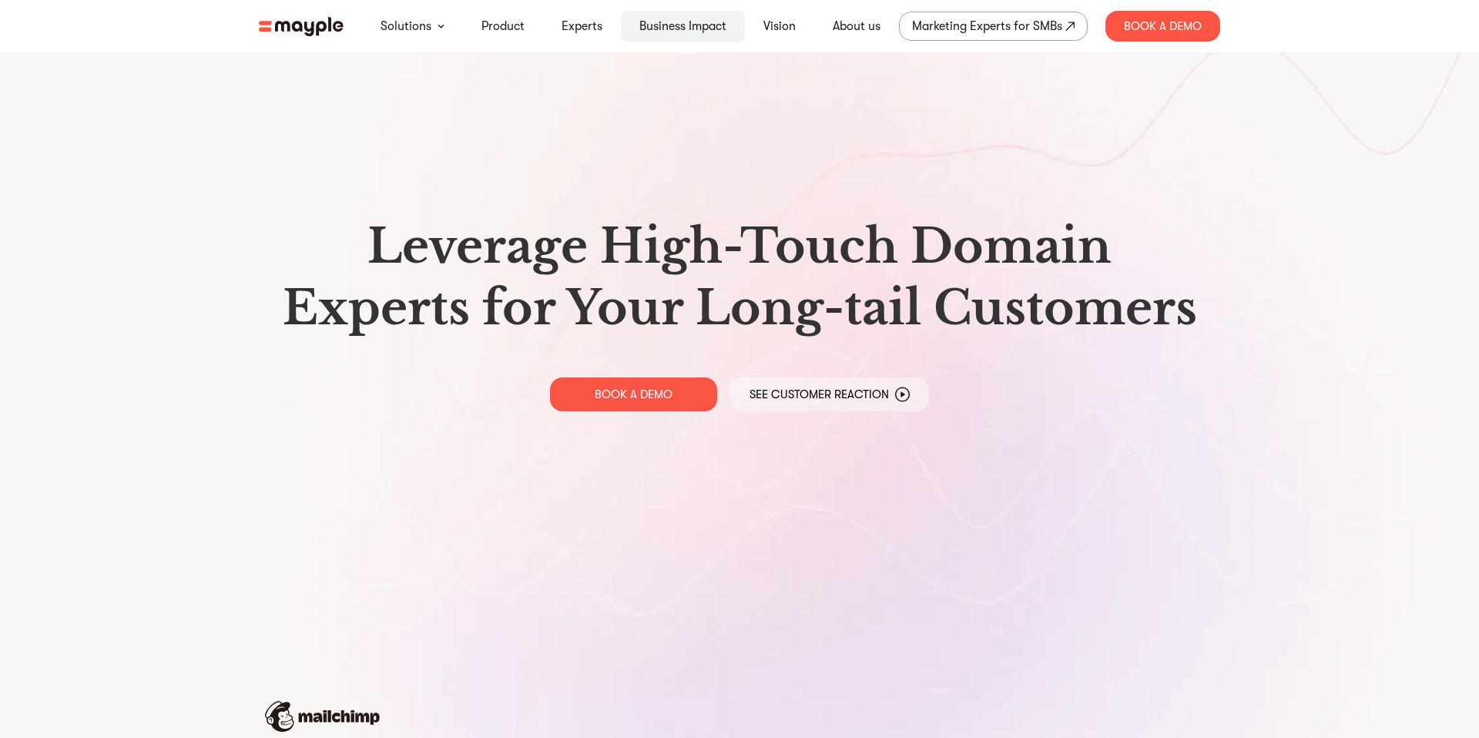 This screenshot has width=1479, height=738. I want to click on a: Solutions, so click(406, 26).